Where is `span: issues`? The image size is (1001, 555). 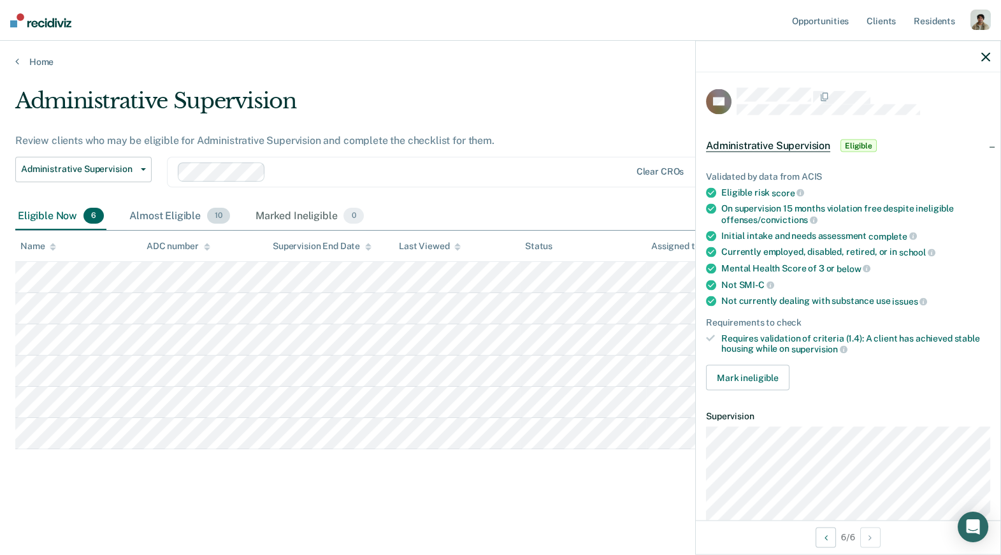 span: issues is located at coordinates (909, 301).